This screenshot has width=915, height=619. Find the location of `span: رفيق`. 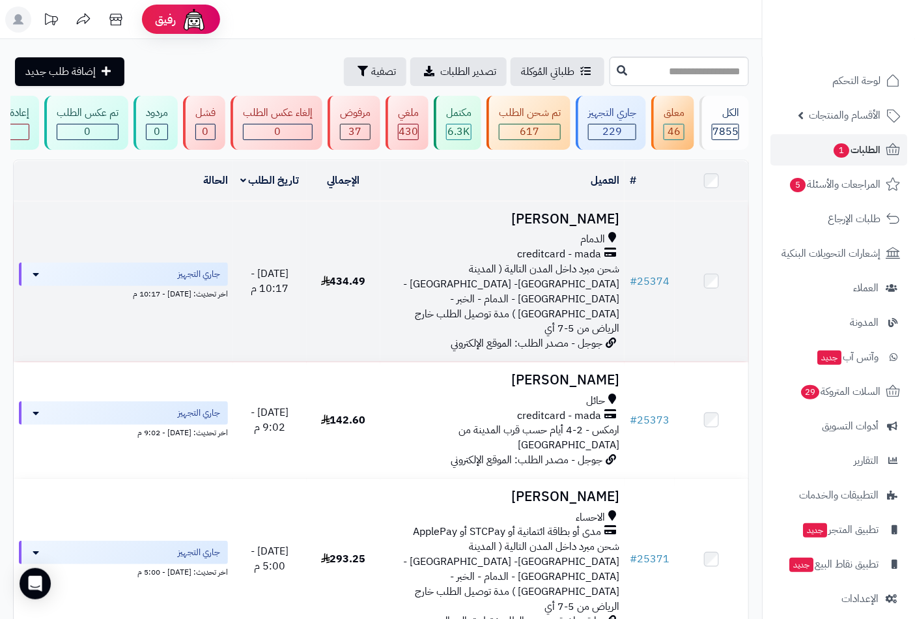

span: رفيق is located at coordinates (165, 20).